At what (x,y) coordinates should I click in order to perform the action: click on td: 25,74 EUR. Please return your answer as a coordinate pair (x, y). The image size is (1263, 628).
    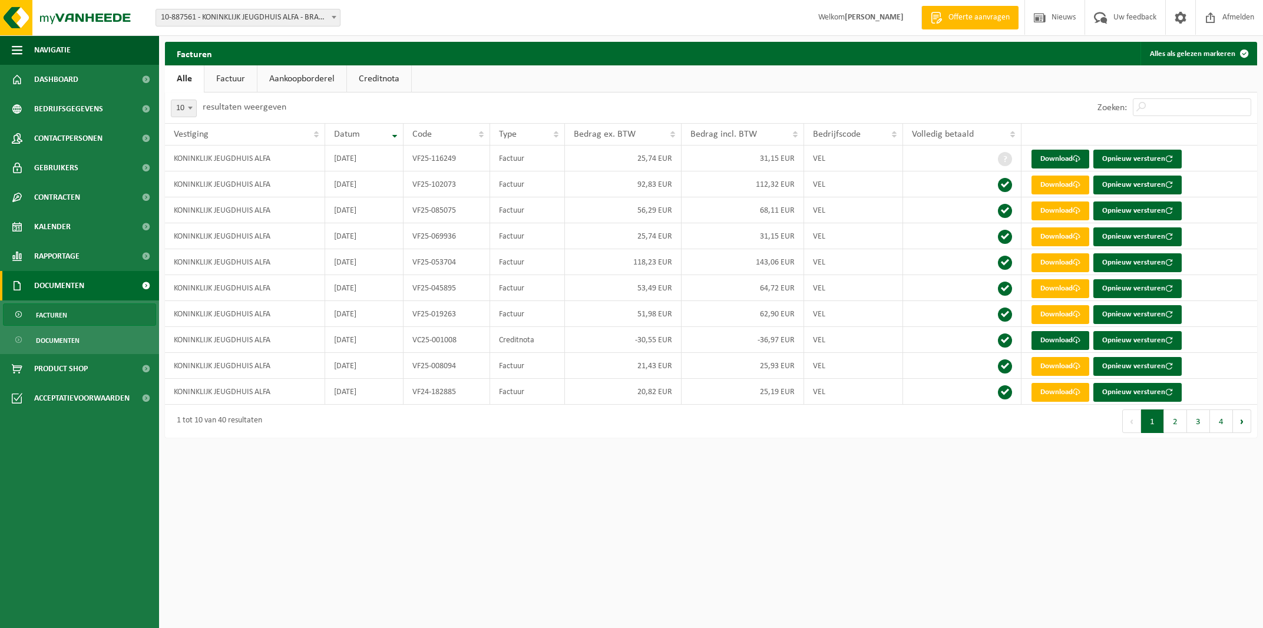
    Looking at the image, I should click on (623, 158).